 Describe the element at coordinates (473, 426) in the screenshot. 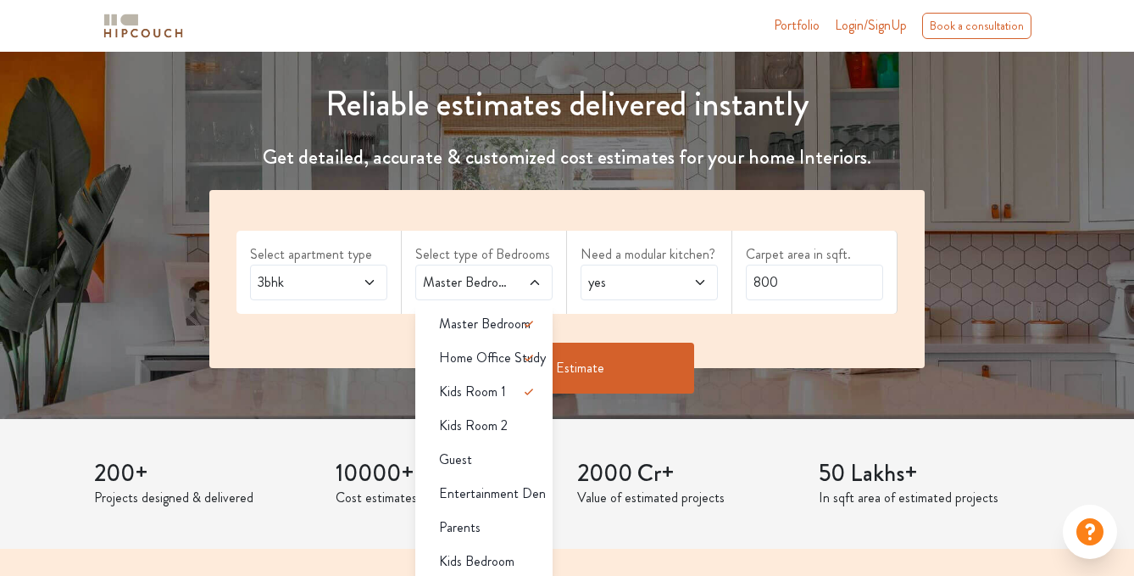

I see `span: Kids Room 2` at that location.